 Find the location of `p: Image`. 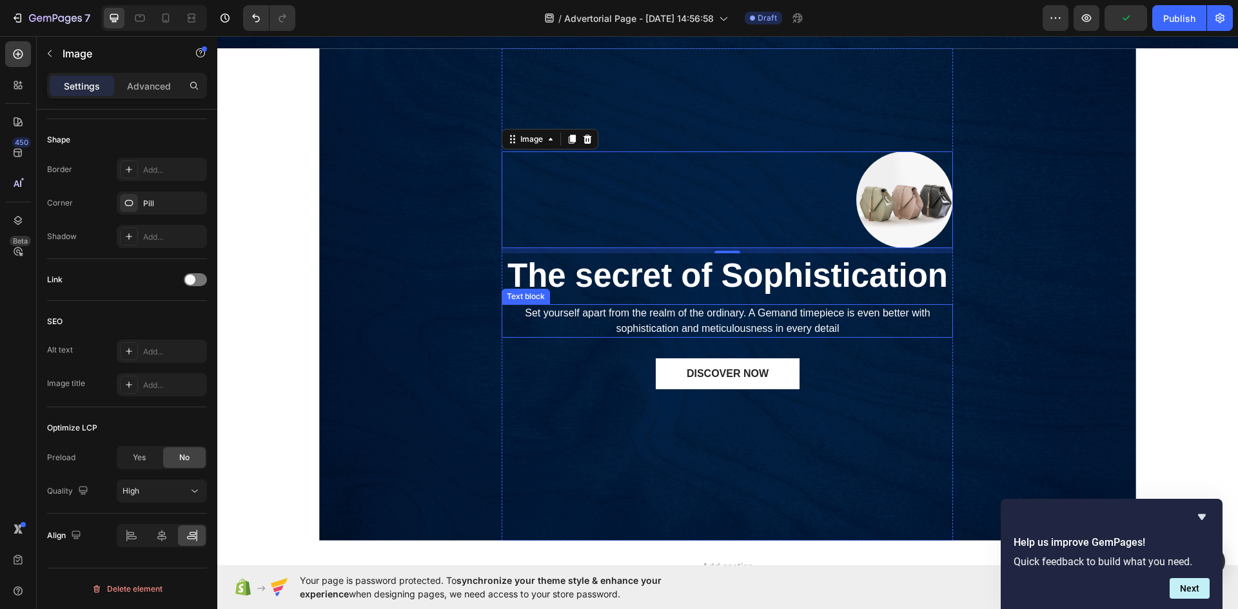

p: Image is located at coordinates (117, 54).